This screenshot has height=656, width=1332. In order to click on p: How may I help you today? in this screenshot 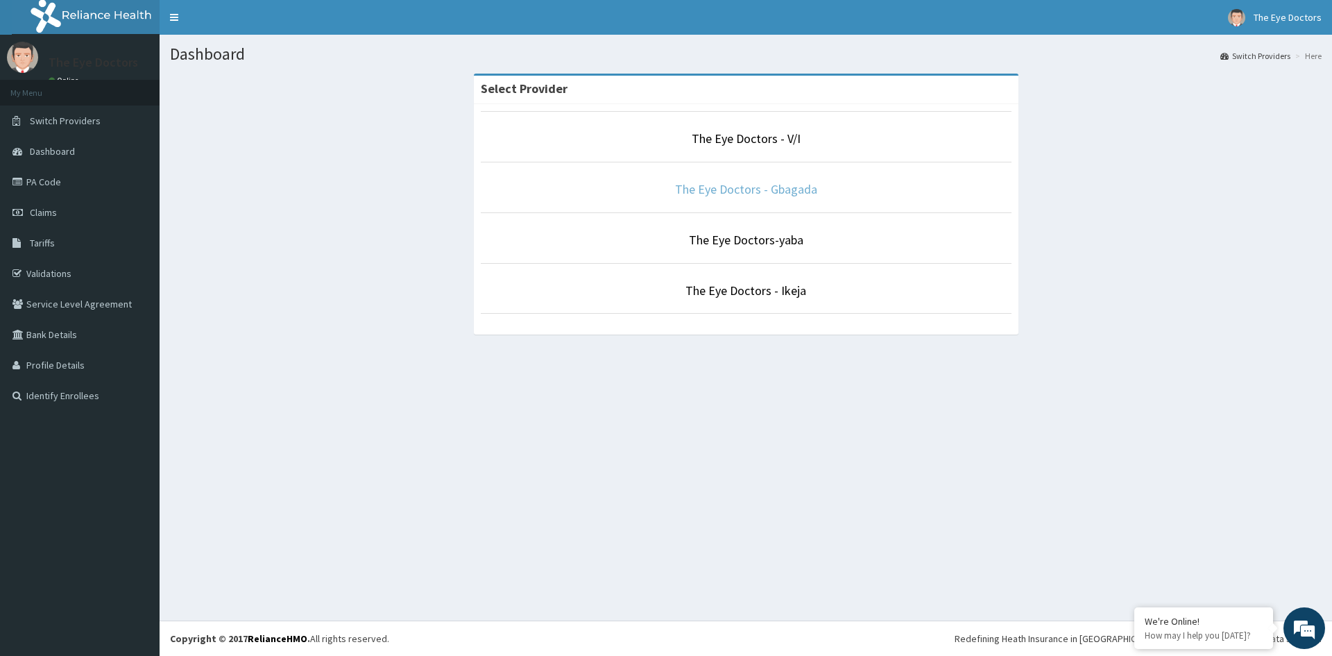, I will do `click(1204, 635)`.